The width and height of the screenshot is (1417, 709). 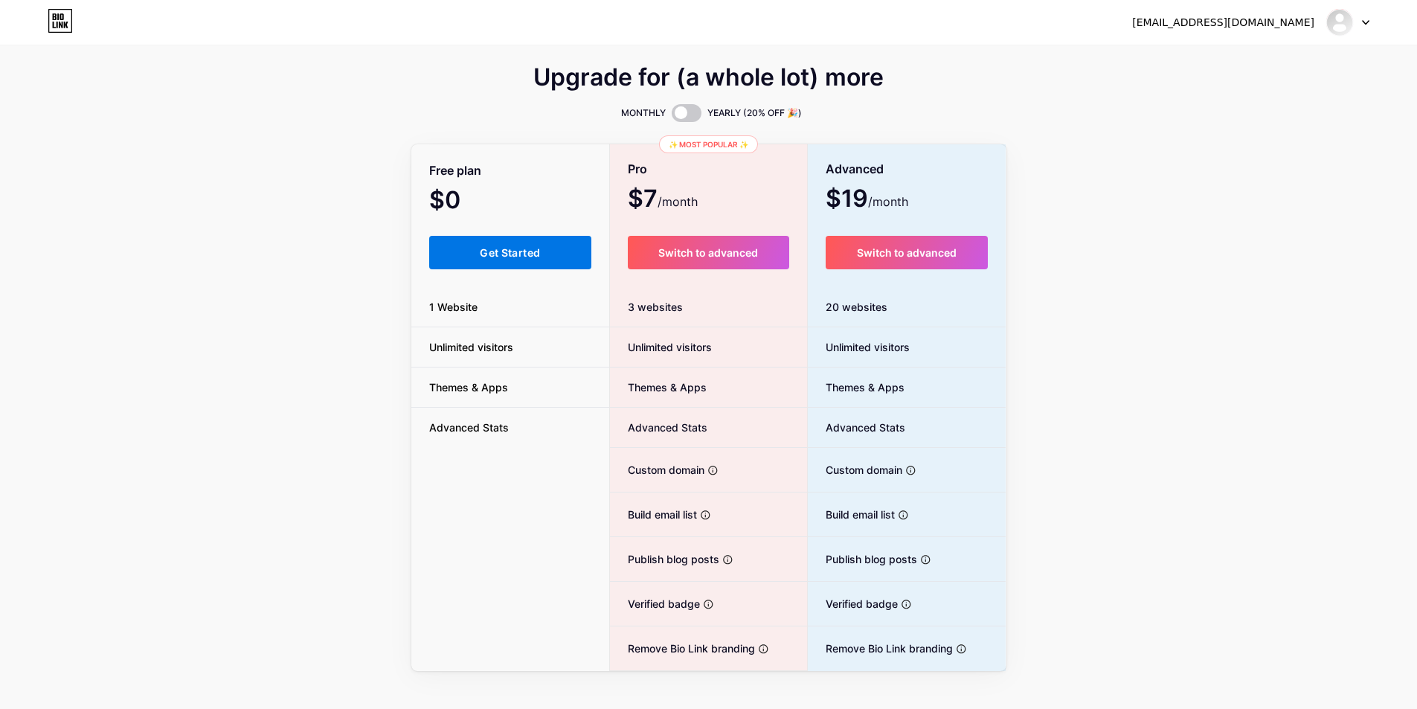 What do you see at coordinates (455, 170) in the screenshot?
I see `span: Free plan` at bounding box center [455, 170].